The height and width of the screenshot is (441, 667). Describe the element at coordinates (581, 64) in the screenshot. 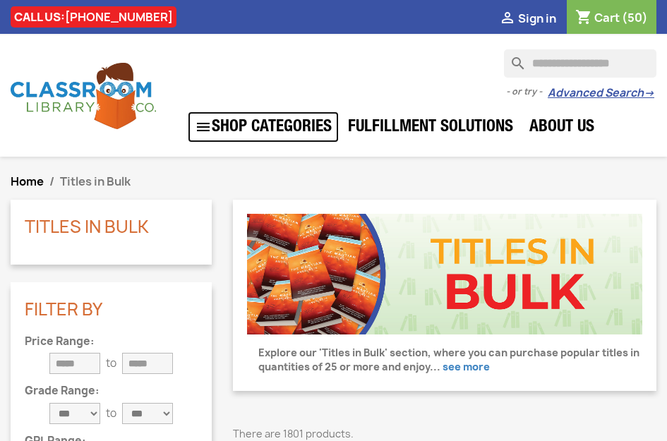

I see `input: Search` at that location.